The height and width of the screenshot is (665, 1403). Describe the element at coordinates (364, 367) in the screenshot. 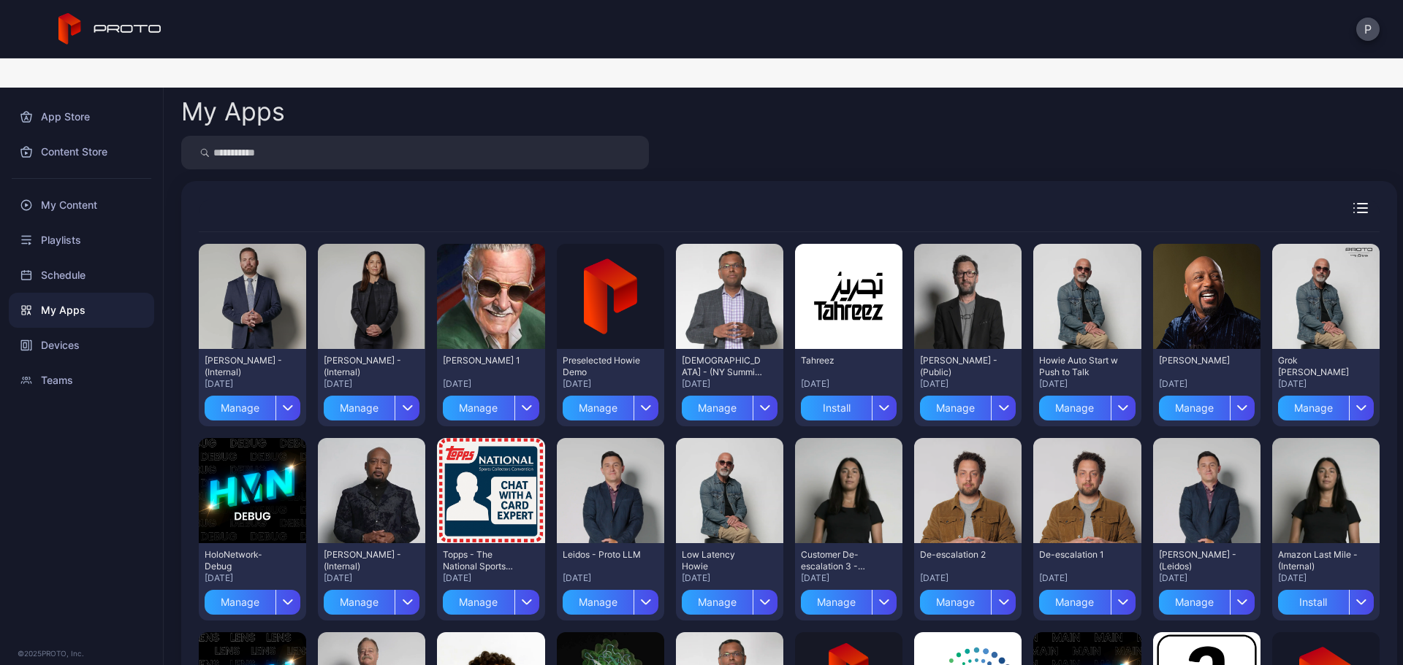

I see `div: Dr. Meltzer - (Internal)` at that location.